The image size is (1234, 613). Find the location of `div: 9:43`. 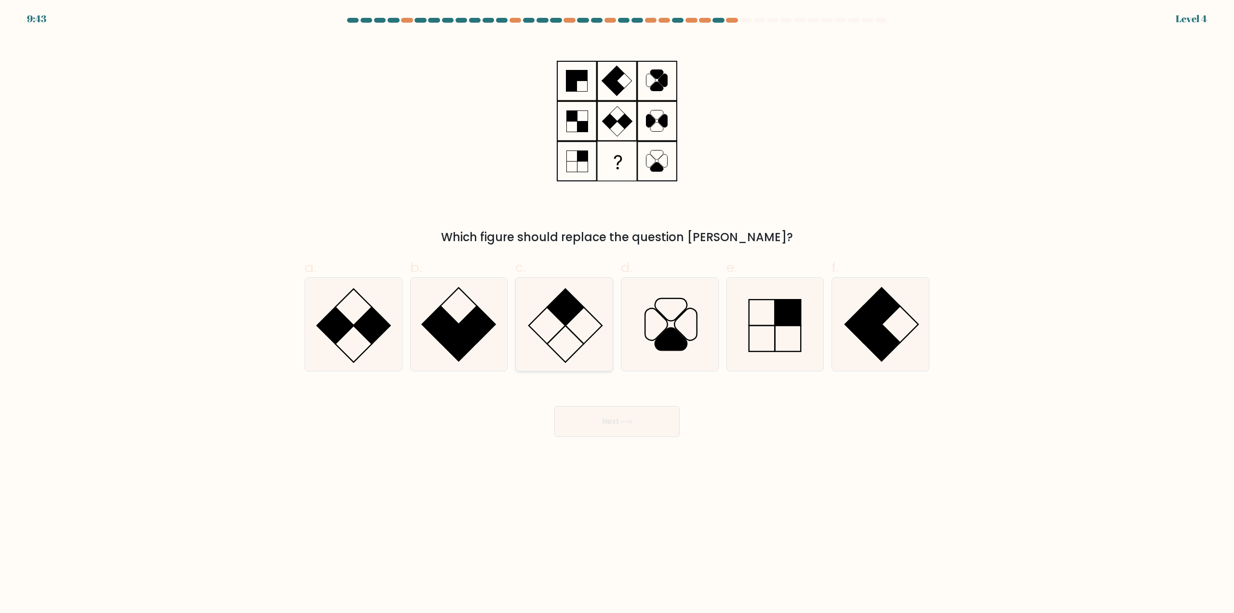

div: 9:43 is located at coordinates (37, 19).